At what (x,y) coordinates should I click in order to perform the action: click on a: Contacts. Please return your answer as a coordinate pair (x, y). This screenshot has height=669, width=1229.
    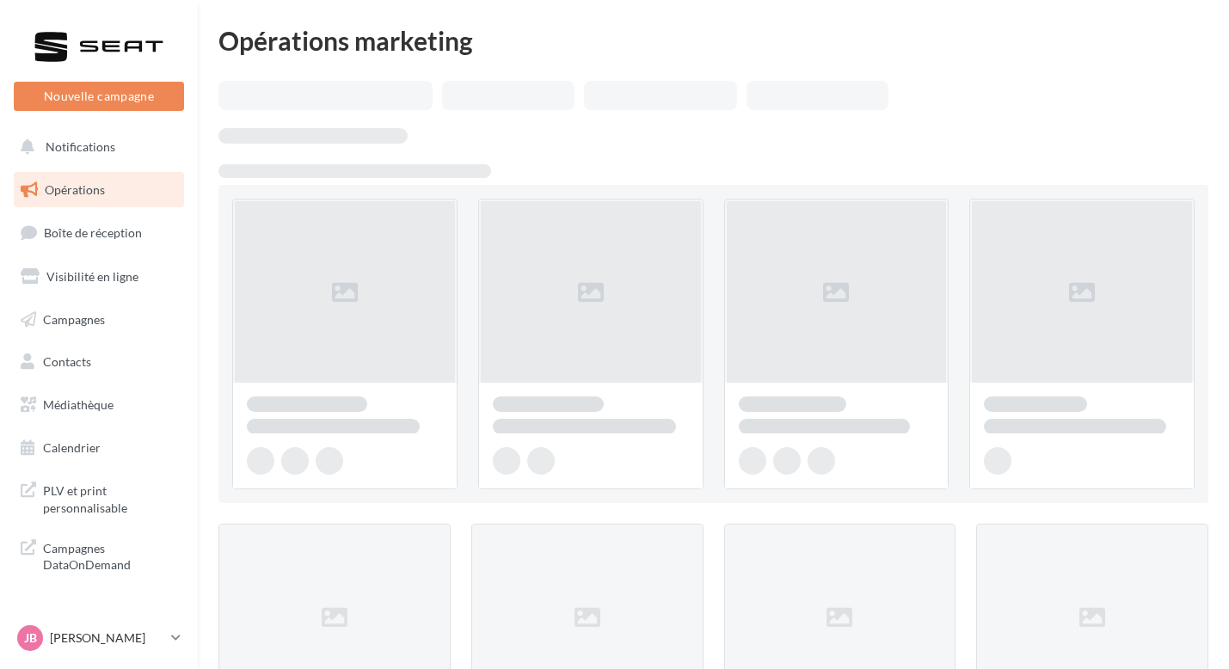
    Looking at the image, I should click on (99, 362).